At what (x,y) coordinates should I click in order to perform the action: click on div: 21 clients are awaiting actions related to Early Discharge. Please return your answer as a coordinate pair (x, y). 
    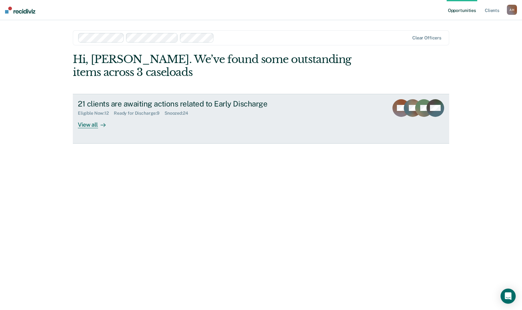
    Looking at the image, I should click on (188, 104).